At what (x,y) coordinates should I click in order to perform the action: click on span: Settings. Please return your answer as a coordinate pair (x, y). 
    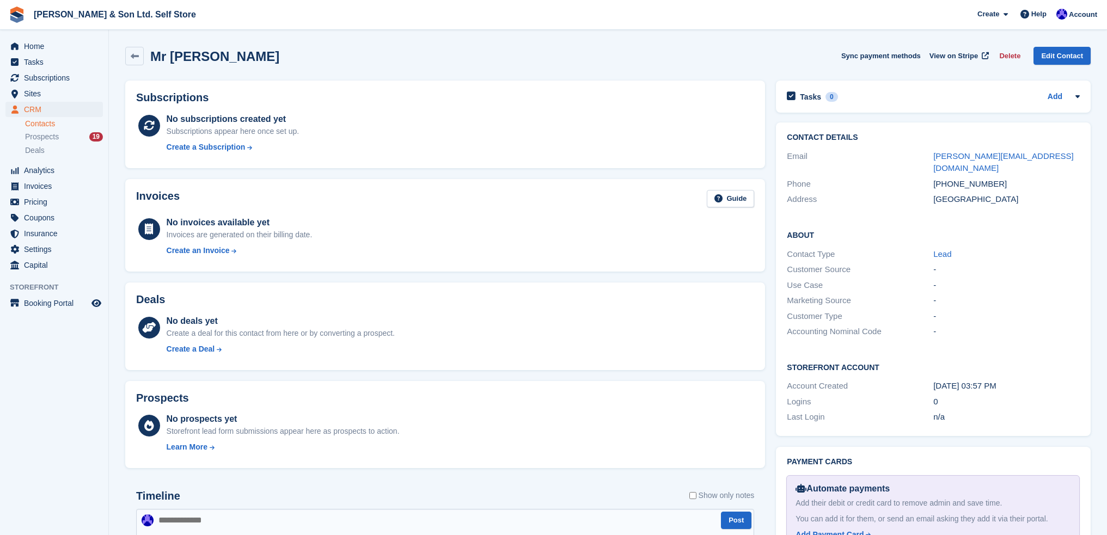
    Looking at the image, I should click on (57, 249).